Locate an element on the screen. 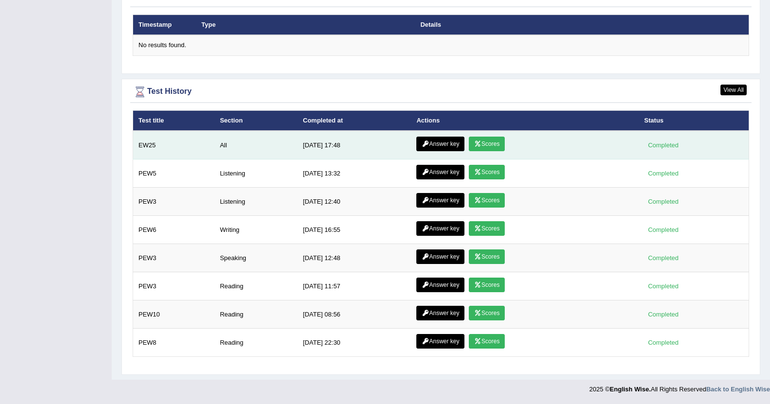  th: Timestamp is located at coordinates (165, 25).